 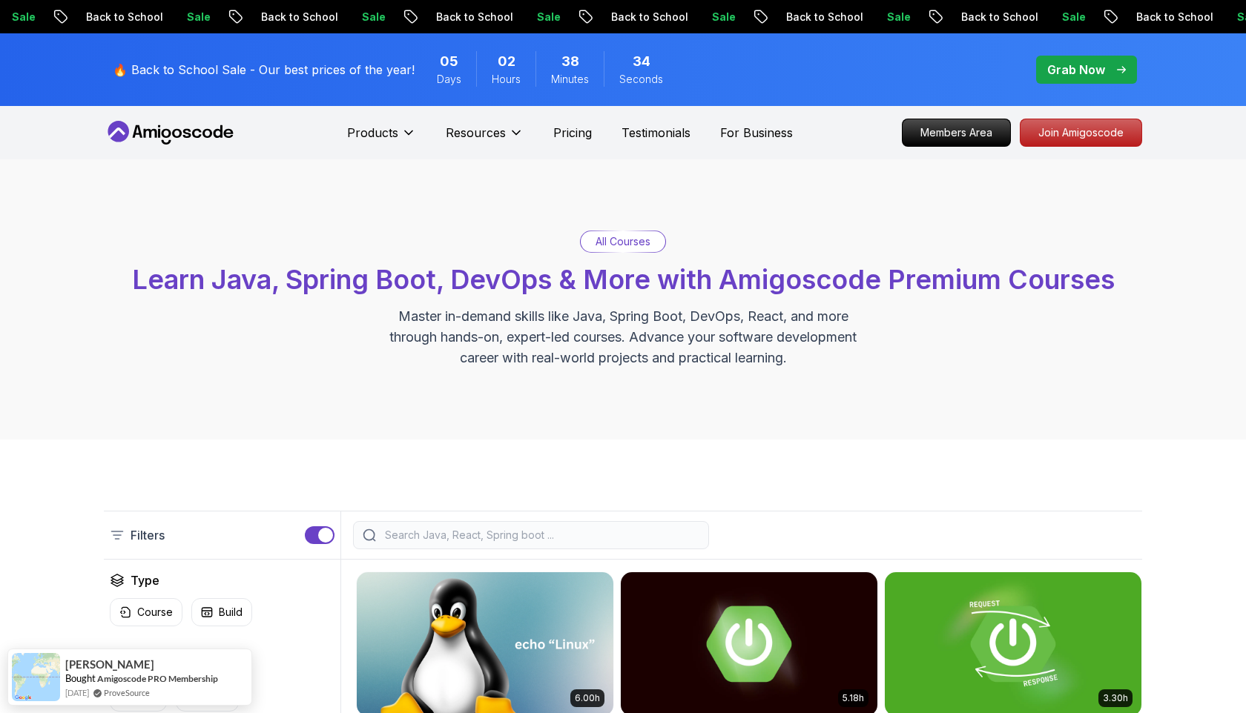 I want to click on p: Course, so click(x=155, y=613).